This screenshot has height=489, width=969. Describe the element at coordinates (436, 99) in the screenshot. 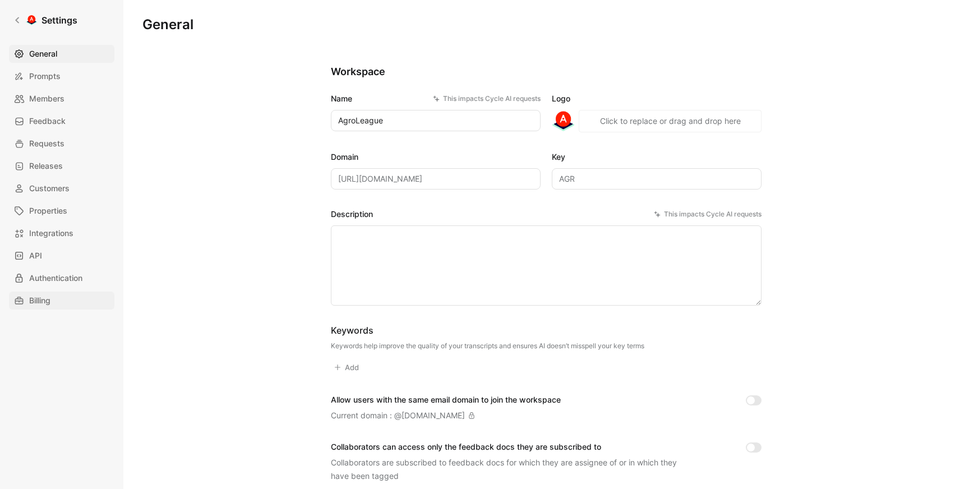

I see `label: Name` at that location.